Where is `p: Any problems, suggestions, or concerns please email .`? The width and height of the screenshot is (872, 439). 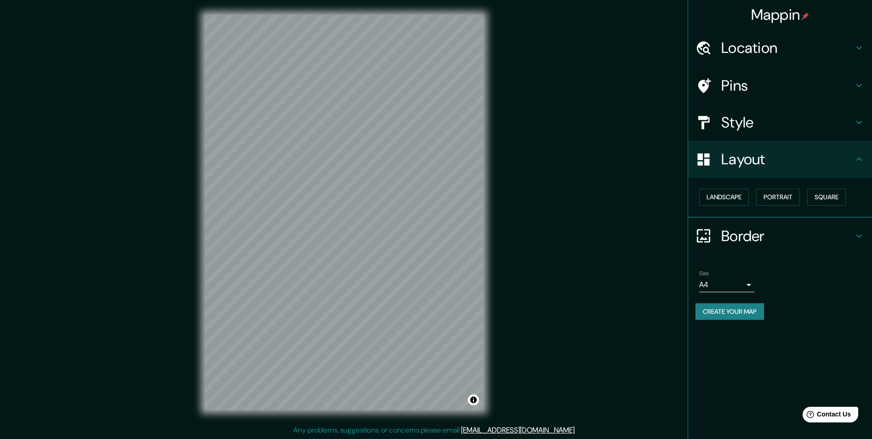
p: Any problems, suggestions, or concerns please email . is located at coordinates (434, 430).